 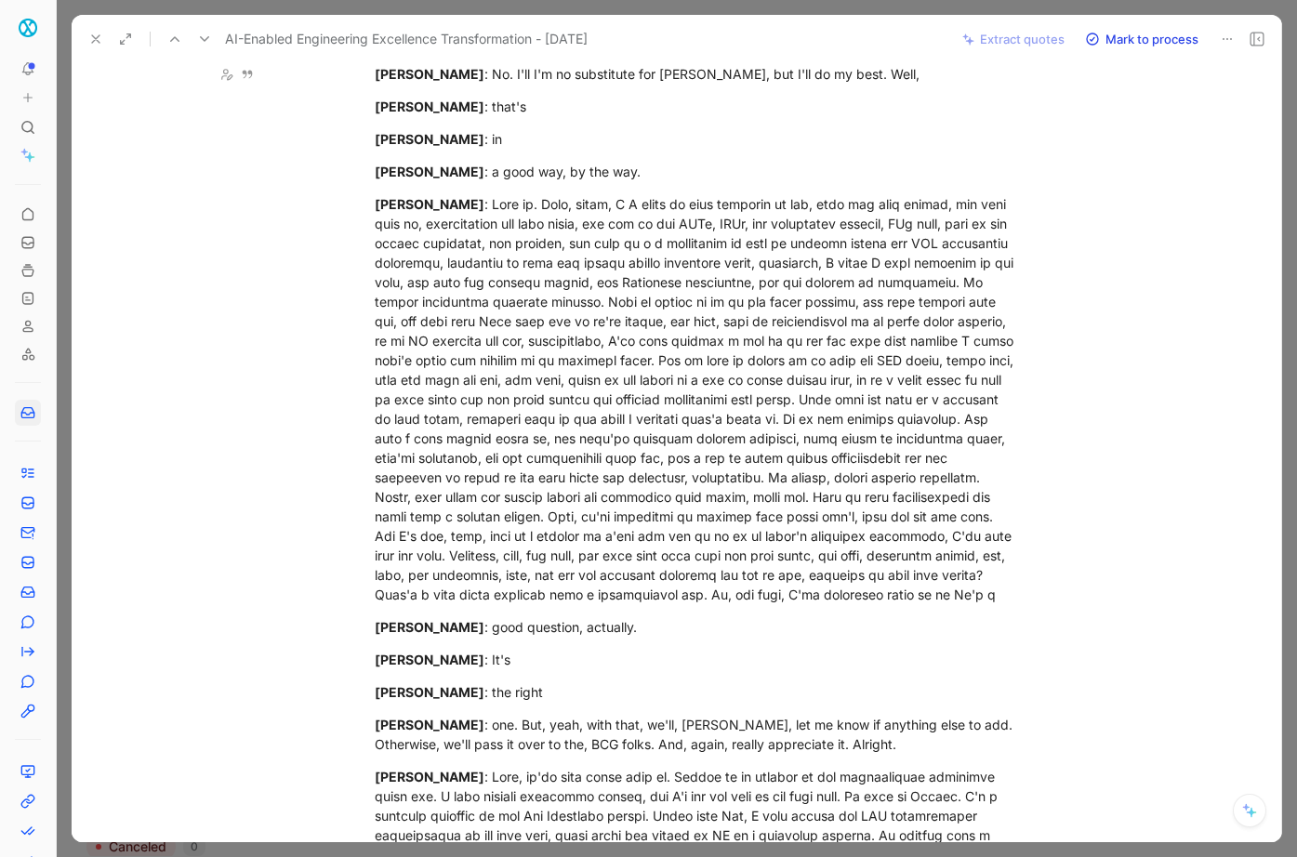 I want to click on div: : Lore ip. Dolo, sitam, C A elits do eius temporin ut lab, etdo mag aliq enimad, min veni quis no..., so click(x=696, y=399).